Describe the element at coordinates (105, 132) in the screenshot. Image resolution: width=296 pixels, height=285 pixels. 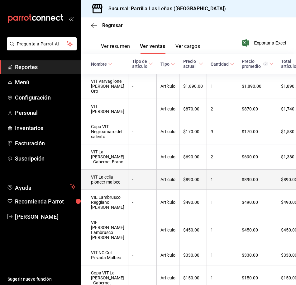
I see `td: Copa VIT Negroamaro del salento` at that location.